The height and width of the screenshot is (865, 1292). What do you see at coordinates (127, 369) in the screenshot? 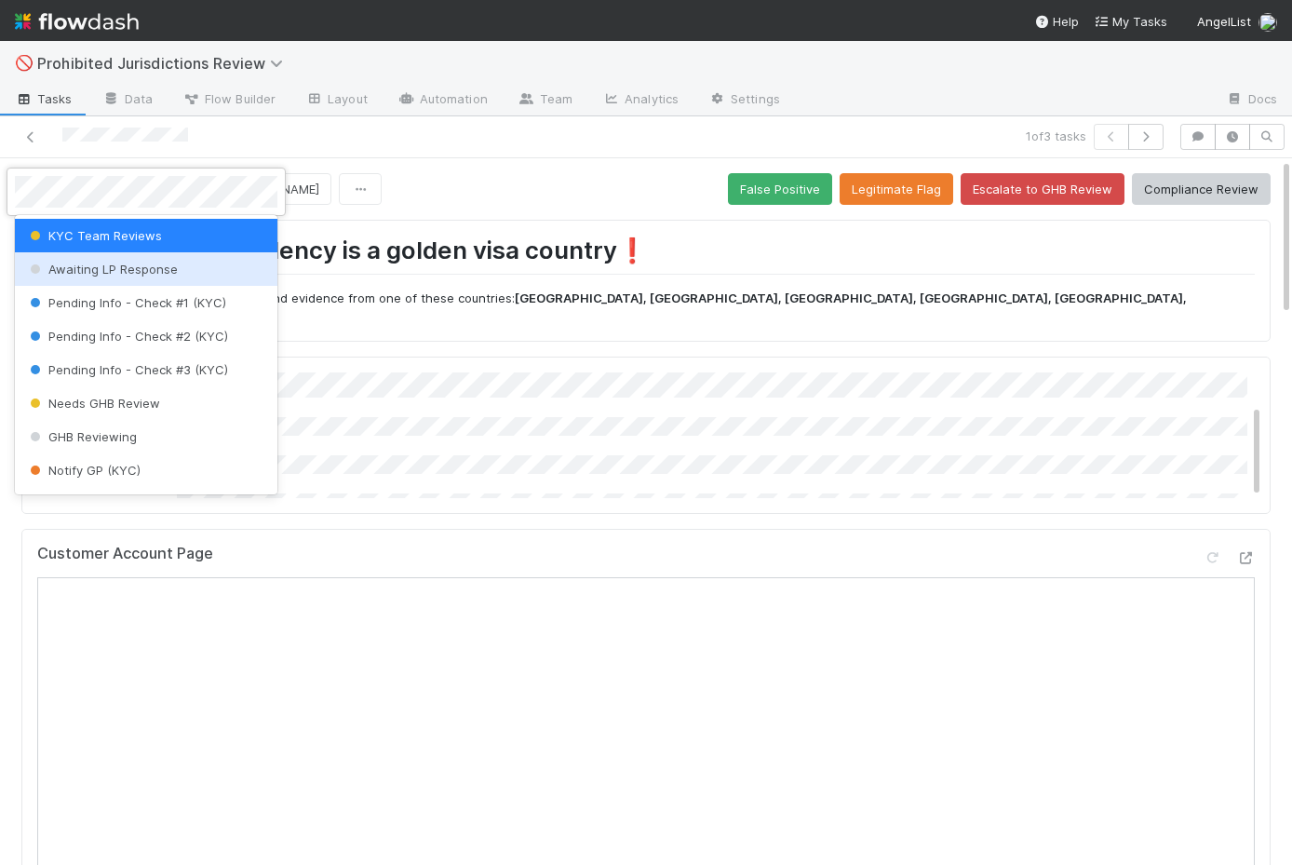
I see `span: Pending Info - Check #3 (KYC)` at bounding box center [127, 369].